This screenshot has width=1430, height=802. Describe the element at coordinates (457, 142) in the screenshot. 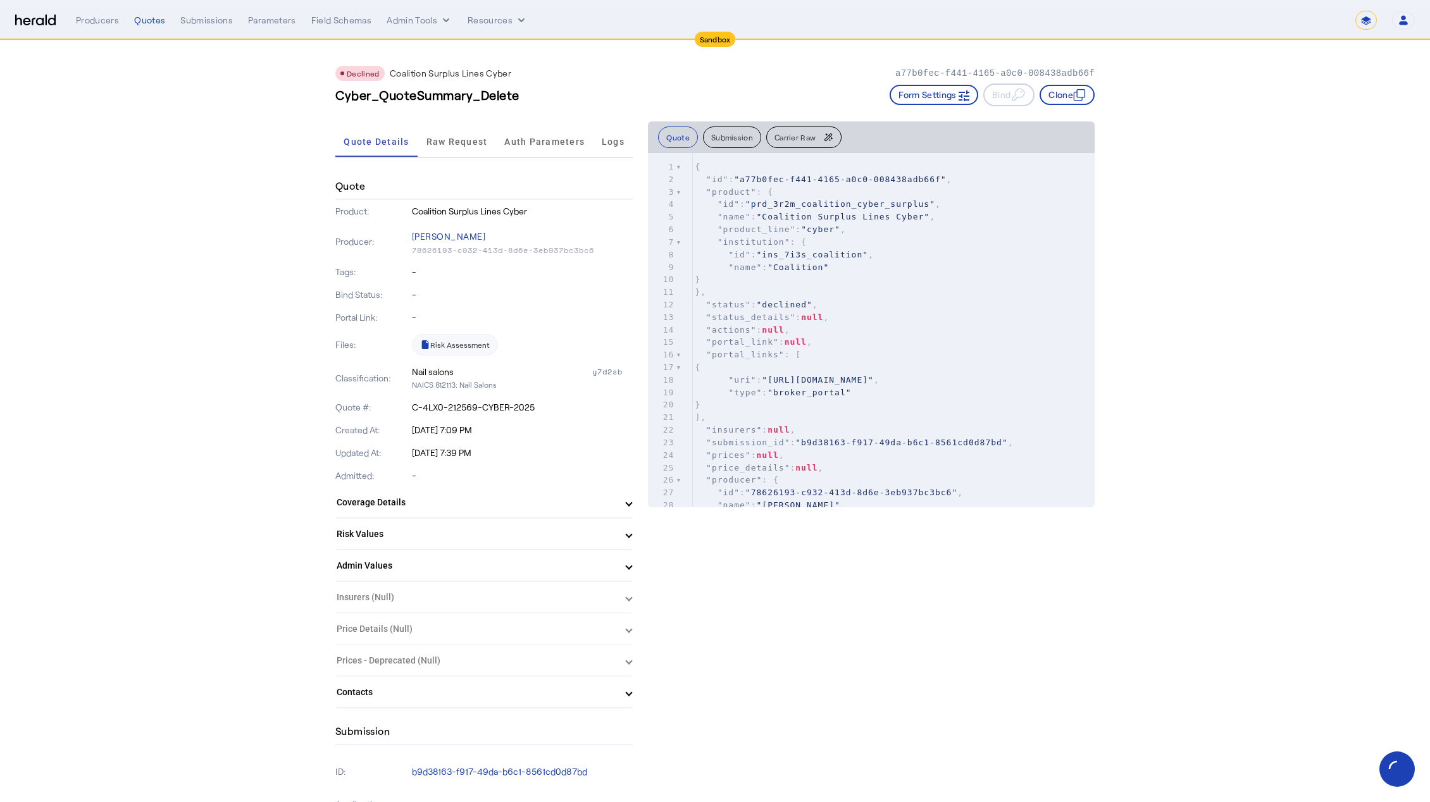

I see `span: Raw Request` at that location.